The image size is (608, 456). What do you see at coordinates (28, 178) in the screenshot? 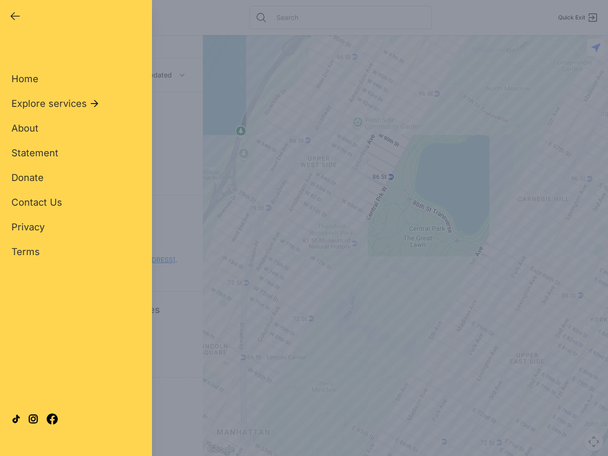
I see `span: Donate` at bounding box center [28, 178].